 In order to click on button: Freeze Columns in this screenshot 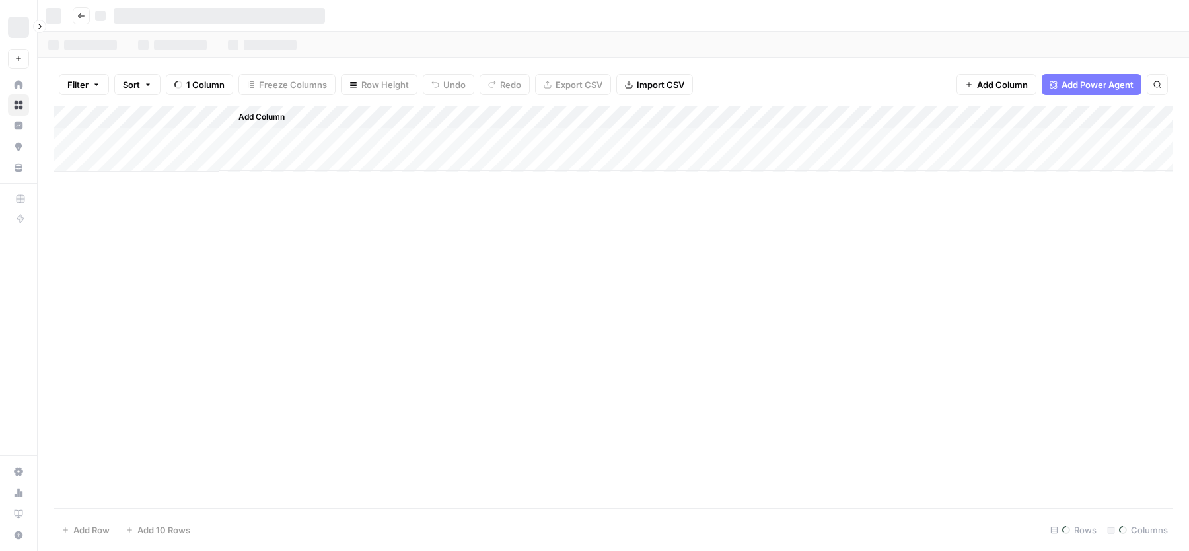, I will do `click(287, 85)`.